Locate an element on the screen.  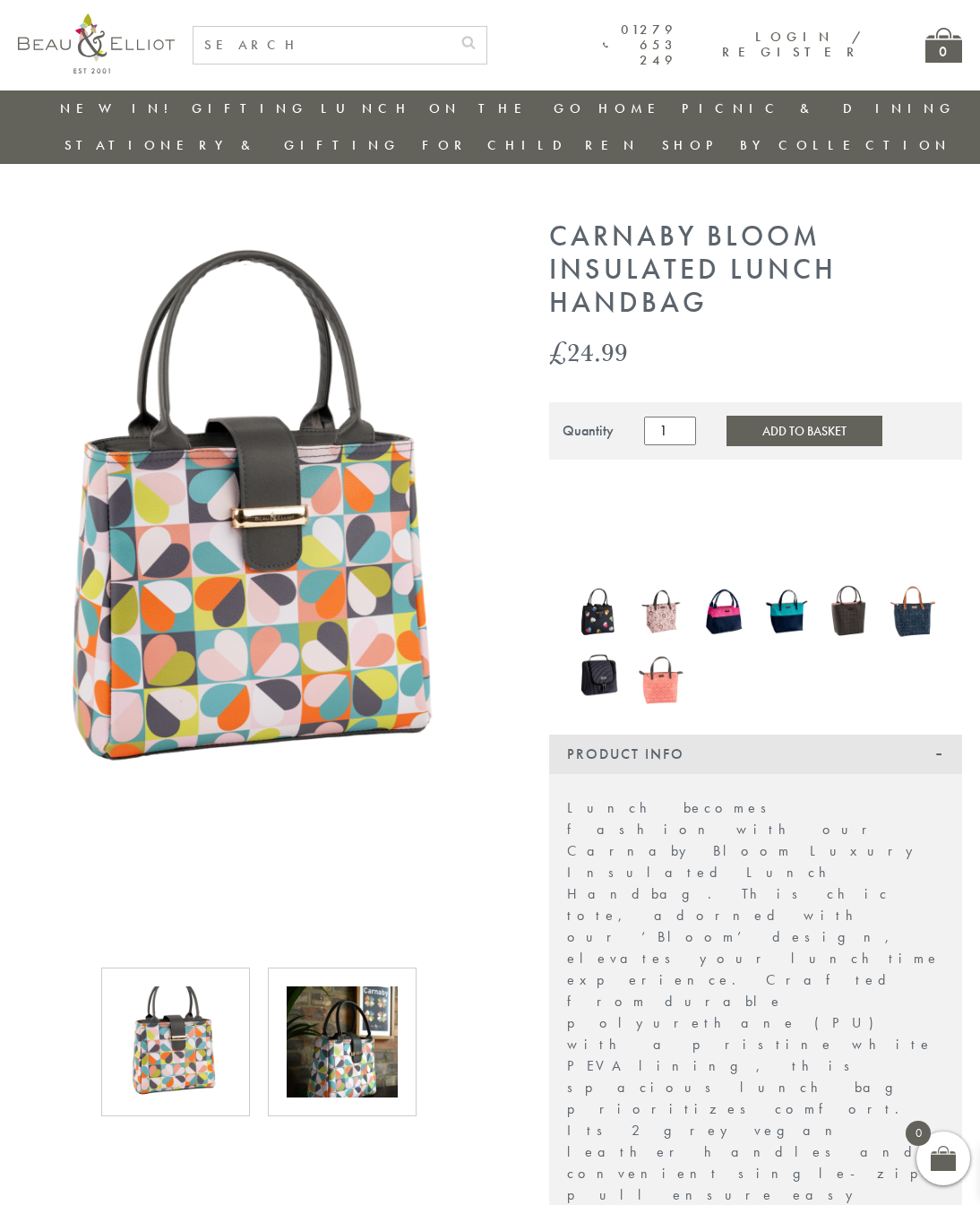
a: Gifting is located at coordinates (249, 108).